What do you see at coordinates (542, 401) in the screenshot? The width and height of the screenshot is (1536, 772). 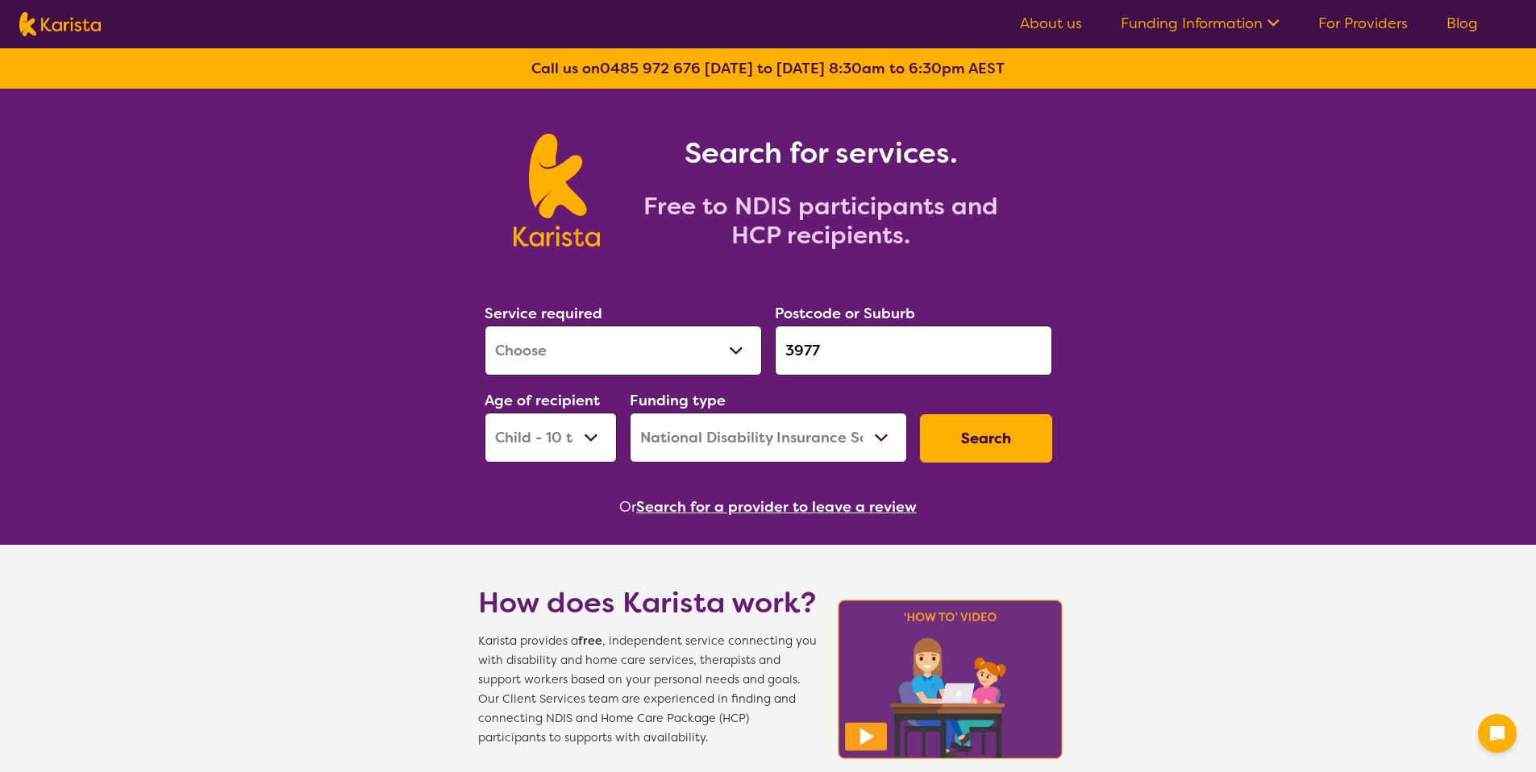 I see `label: Age of recipient` at bounding box center [542, 401].